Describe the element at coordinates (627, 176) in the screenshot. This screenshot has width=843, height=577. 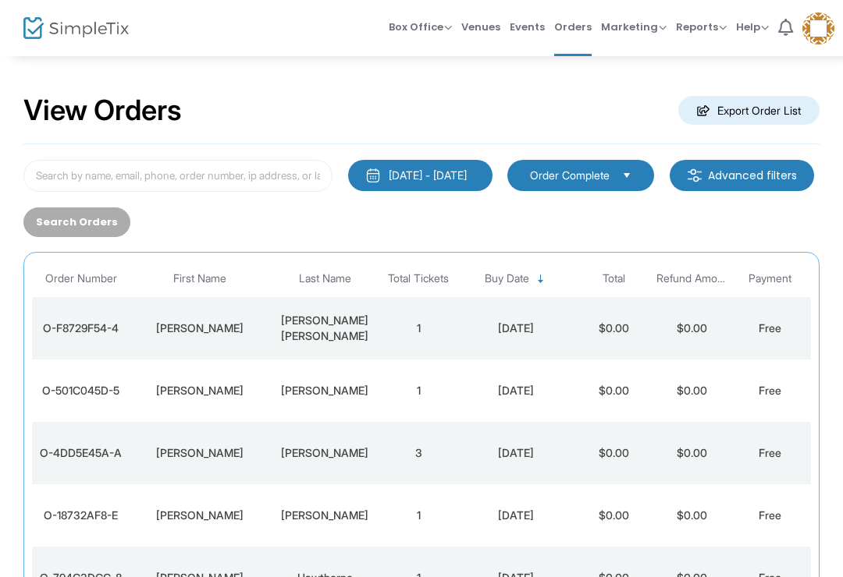
I see `button: Select` at that location.